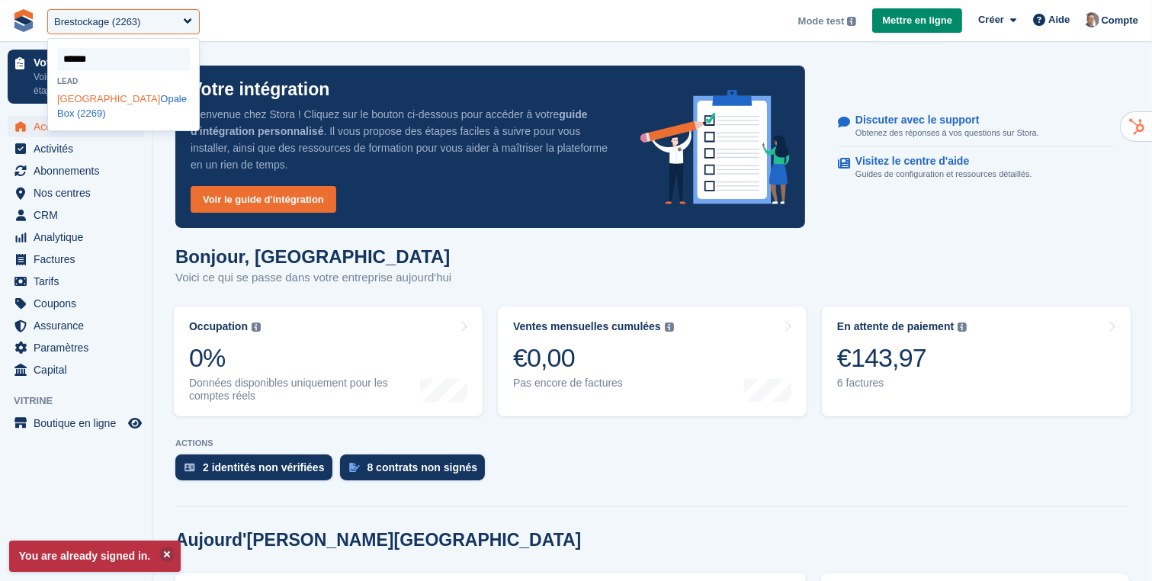 This screenshot has height=581, width=1152. What do you see at coordinates (895, 326) in the screenshot?
I see `div: En attente de paiement` at bounding box center [895, 326].